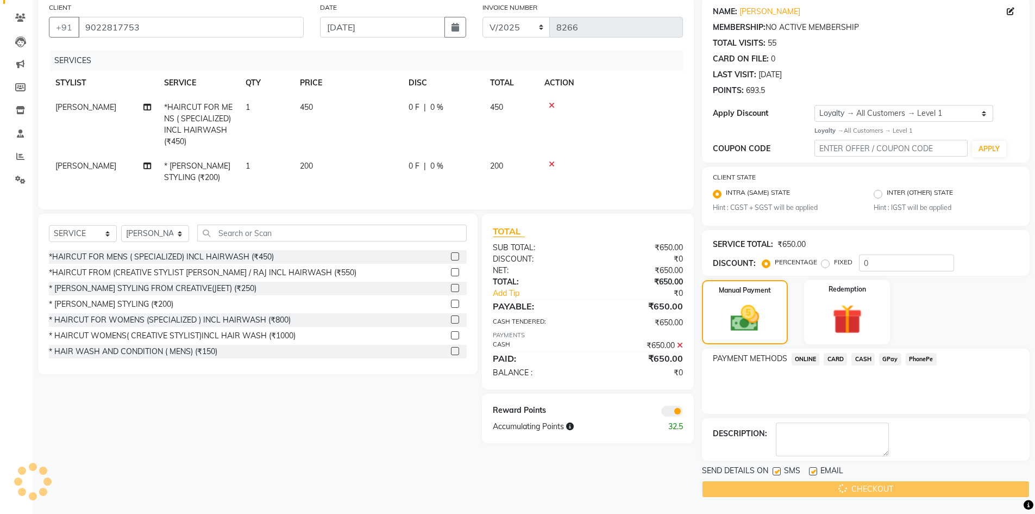 This screenshot has height=514, width=1035. I want to click on th: PRICE, so click(348, 83).